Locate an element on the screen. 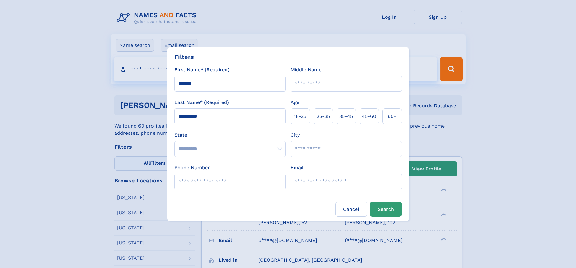 The image size is (576, 268). span: 60+ is located at coordinates (392, 117).